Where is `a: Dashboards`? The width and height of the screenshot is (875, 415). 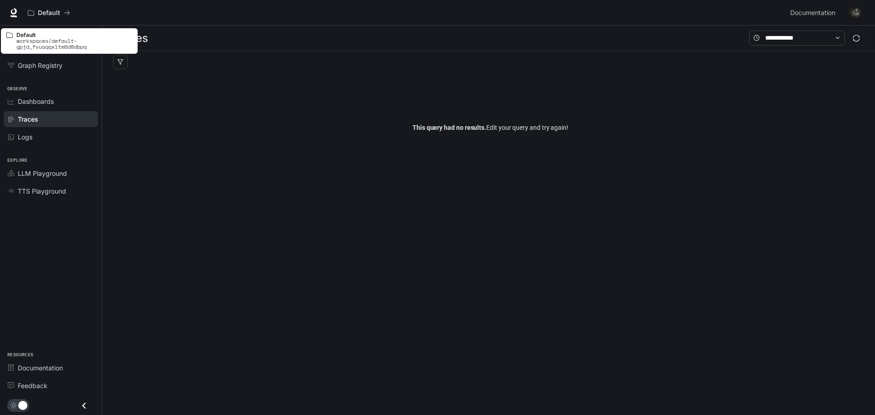 a: Dashboards is located at coordinates (51, 101).